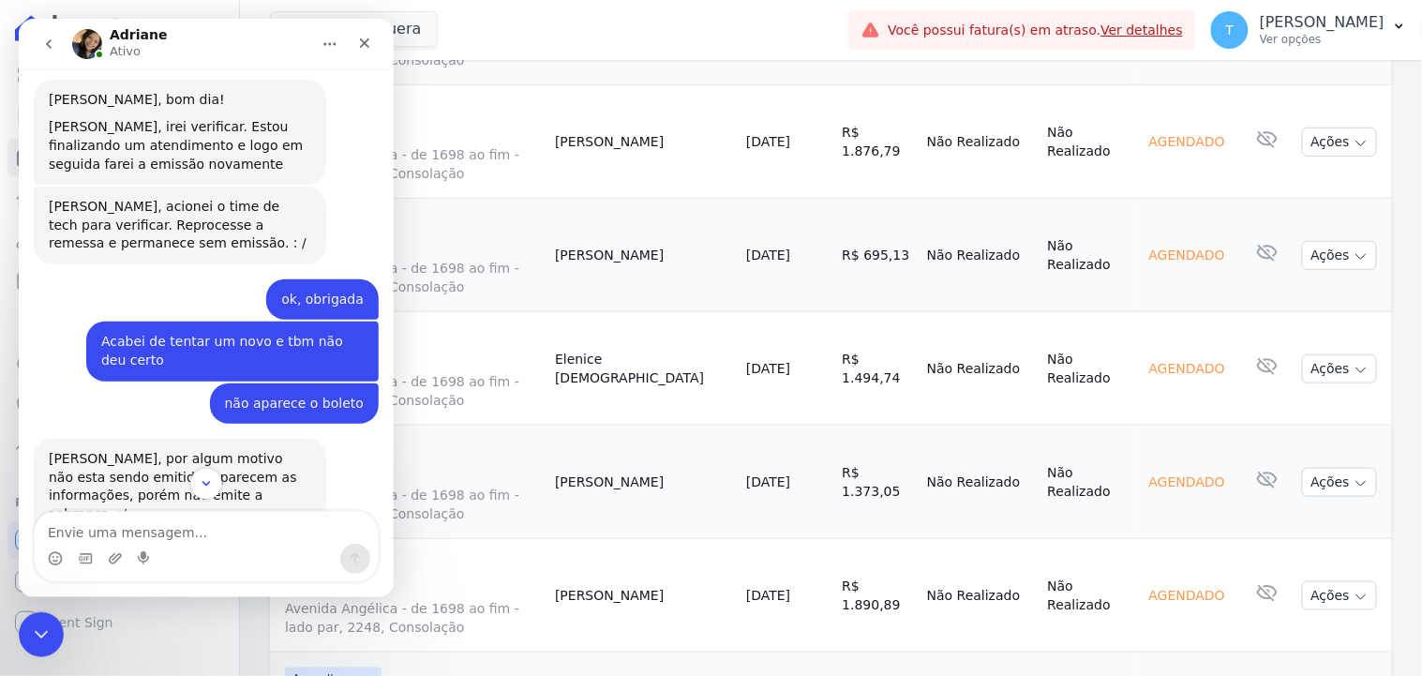 Image resolution: width=1422 pixels, height=676 pixels. What do you see at coordinates (119, 364) in the screenshot?
I see `a: Crédito` at bounding box center [119, 364].